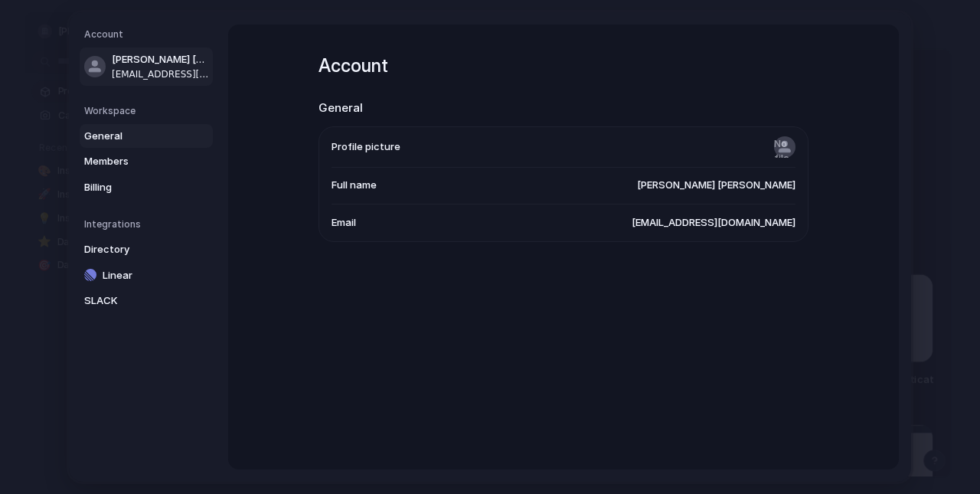 The image size is (980, 494). What do you see at coordinates (146, 188) in the screenshot?
I see `a: Billing` at bounding box center [146, 188].